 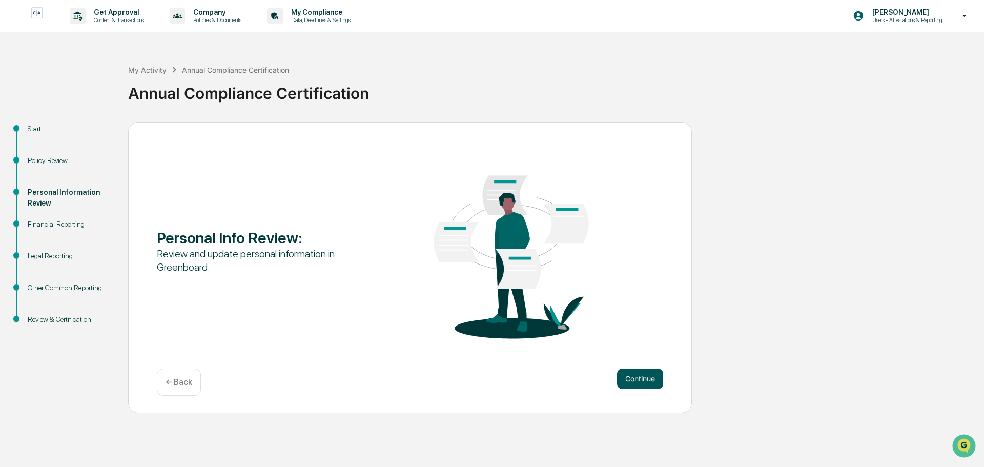 What do you see at coordinates (37, 154) in the screenshot?
I see `a: 🔎Data Lookup` at bounding box center [37, 154].